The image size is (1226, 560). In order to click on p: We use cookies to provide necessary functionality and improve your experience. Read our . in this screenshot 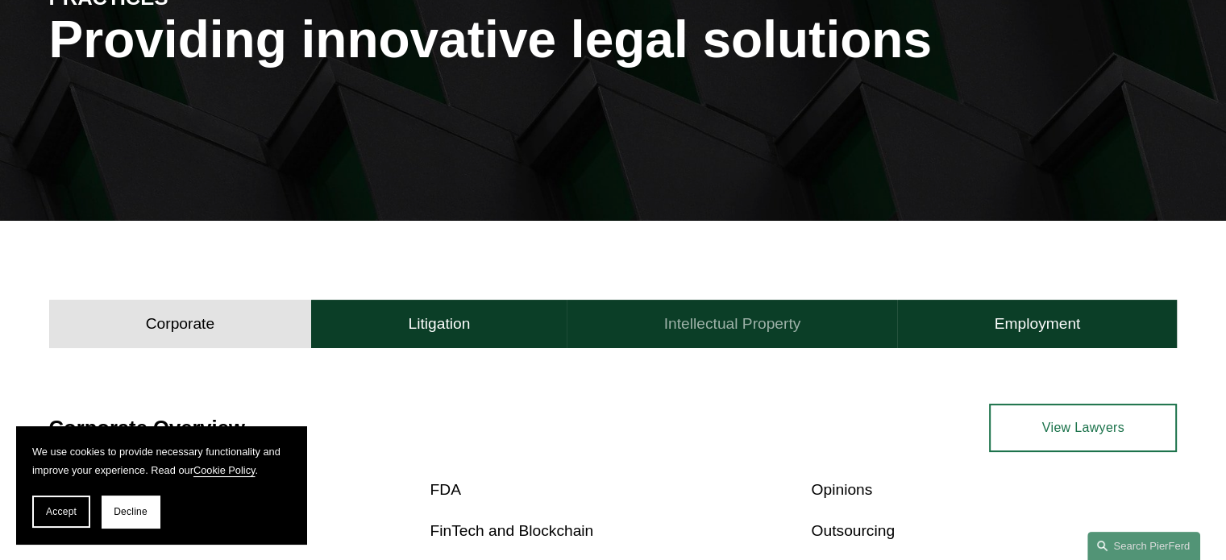, I will do `click(161, 461)`.